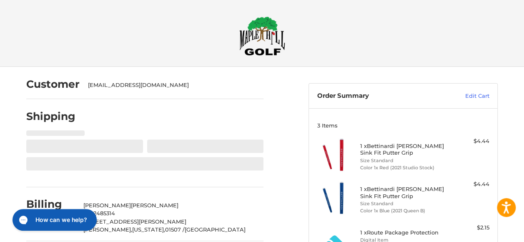 Image resolution: width=524 pixels, height=242 pixels. I want to click on h2: Billing, so click(50, 204).